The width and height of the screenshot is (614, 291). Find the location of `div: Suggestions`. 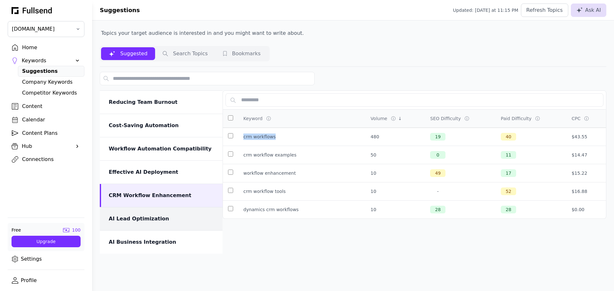

div: Suggestions is located at coordinates (51, 71).